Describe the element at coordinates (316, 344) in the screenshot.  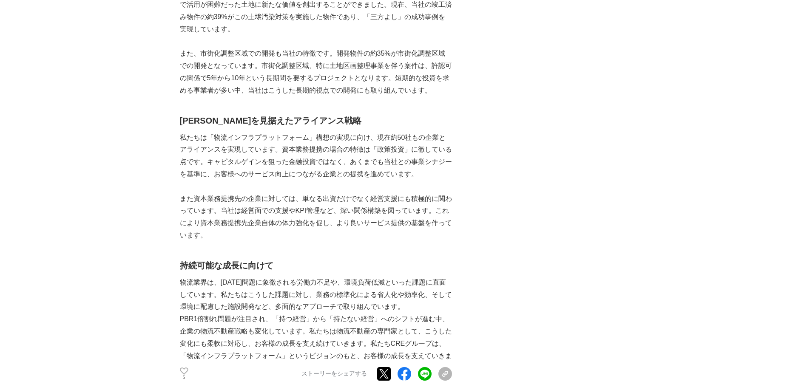
I see `p: PBR1倍割れ問題が注目され、「持つ経営」から「持たない経営」へのシフトが進む中、企業の物流不動産戦略も変化しています。私たちは物流不動産の専門家として、こうした変化にも柔軟に対応し、お客様の成...` at that location.